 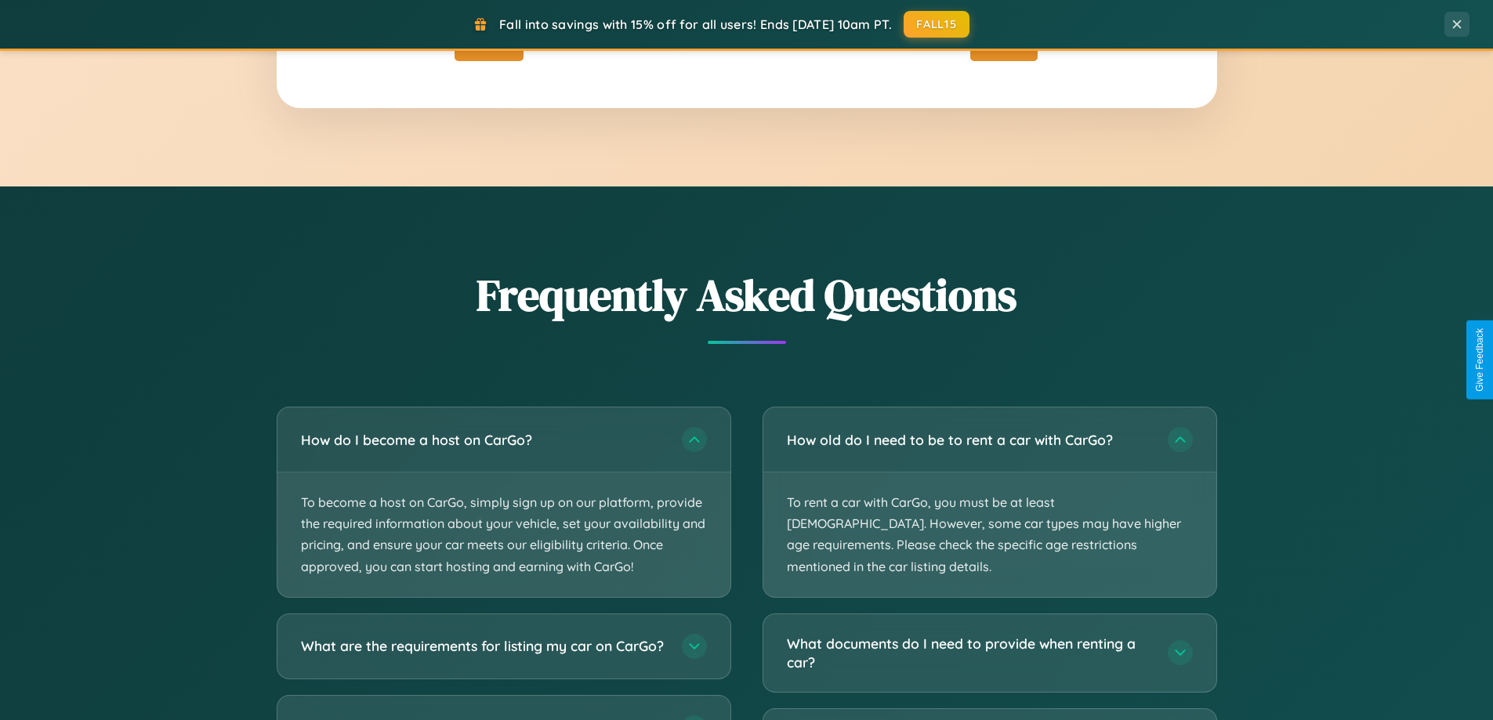 I want to click on p: To become a host on CarGo, simply sign up on our platform, provide the required information about..., so click(x=504, y=534).